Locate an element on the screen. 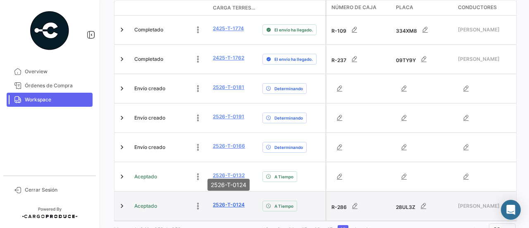 The image size is (529, 228). span: Workspace is located at coordinates (57, 100).